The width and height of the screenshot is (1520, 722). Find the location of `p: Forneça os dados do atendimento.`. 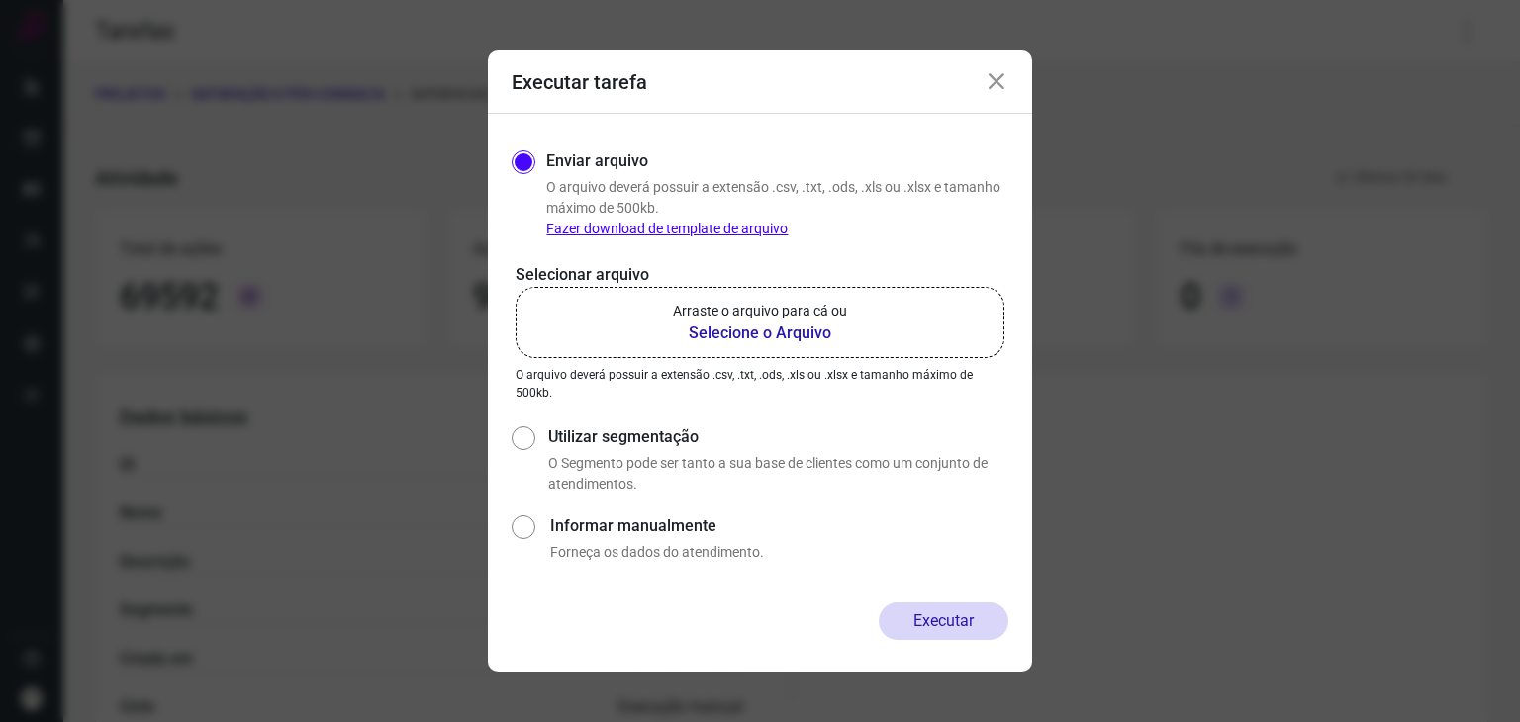

p: Forneça os dados do atendimento. is located at coordinates (779, 552).